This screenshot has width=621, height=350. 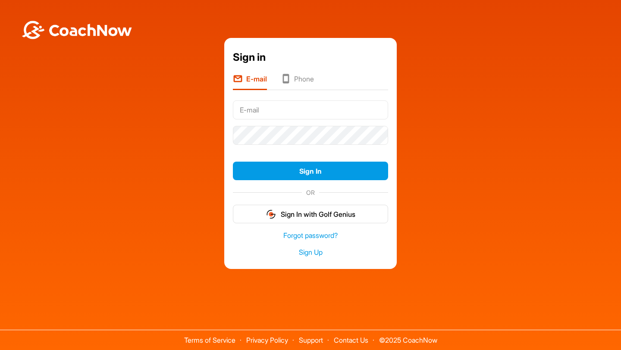 I want to click on a: Terms of Service, so click(x=210, y=340).